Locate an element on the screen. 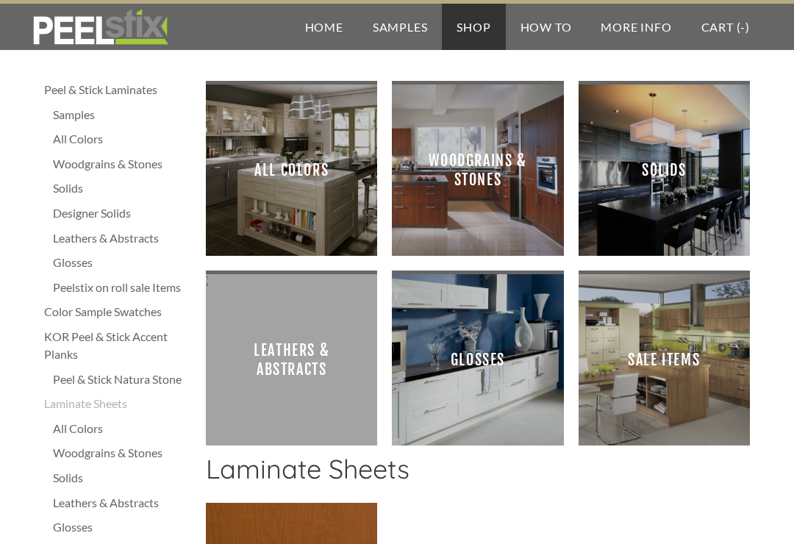 This screenshot has height=544, width=794. div: Designer Solids is located at coordinates (122, 213).